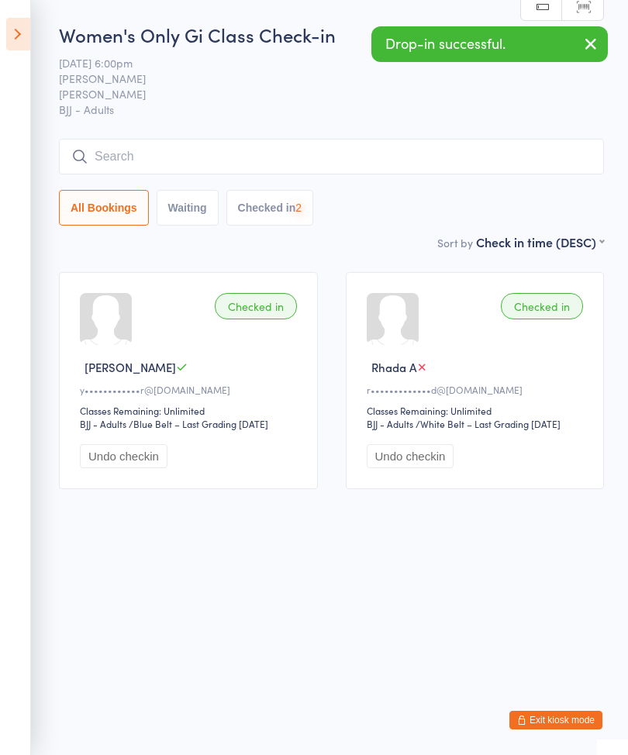 This screenshot has height=755, width=628. I want to click on span: Rhada A, so click(394, 366).